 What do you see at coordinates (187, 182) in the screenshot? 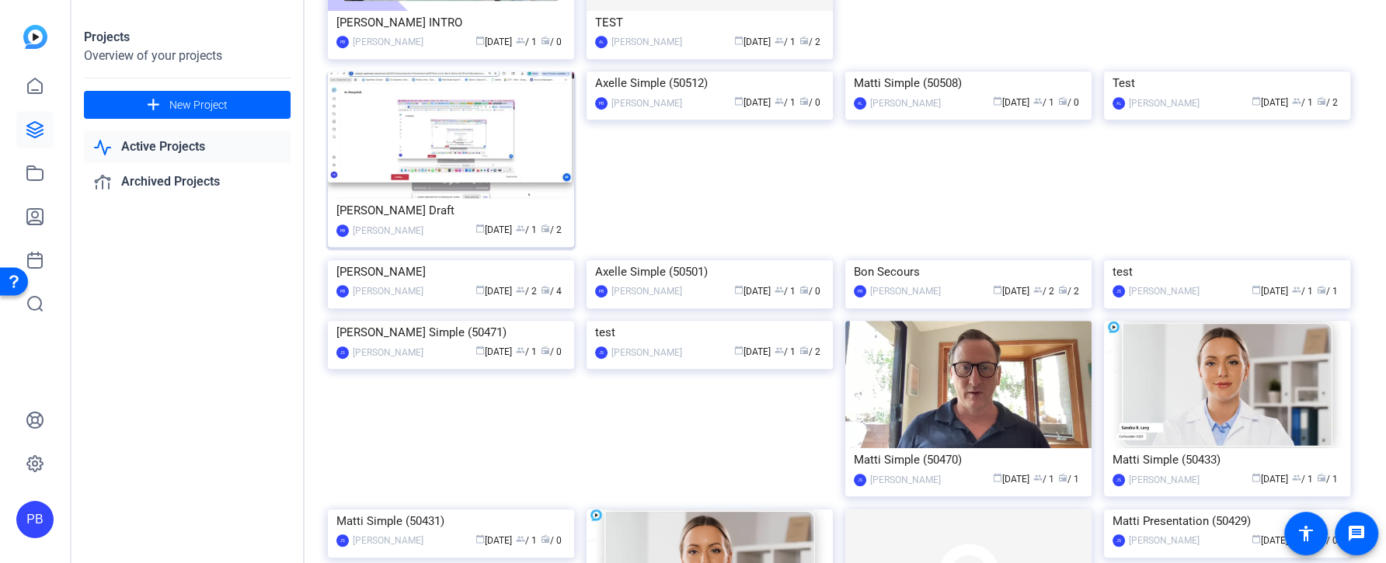
I see `a: Archived Projects` at bounding box center [187, 182].